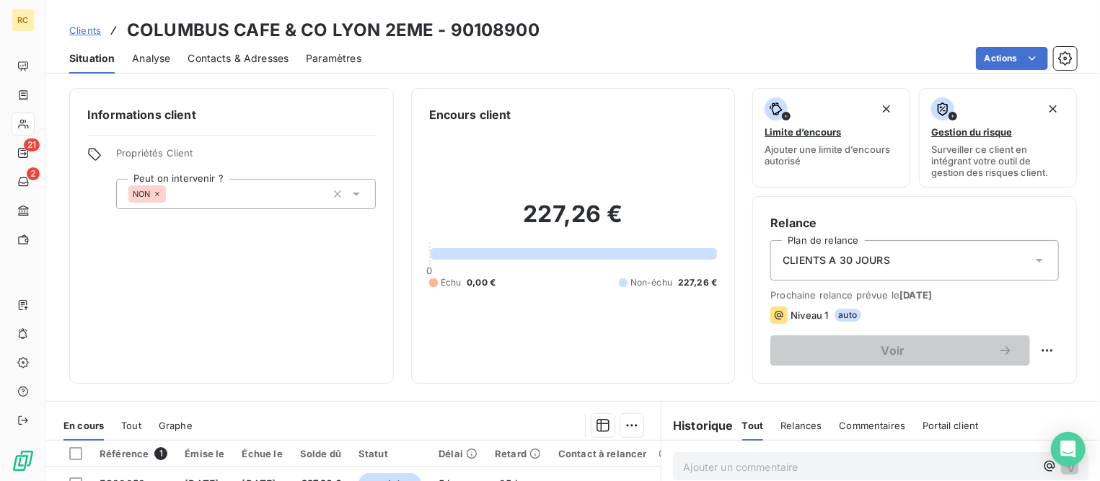 This screenshot has width=1100, height=481. I want to click on span: Commentaires, so click(872, 425).